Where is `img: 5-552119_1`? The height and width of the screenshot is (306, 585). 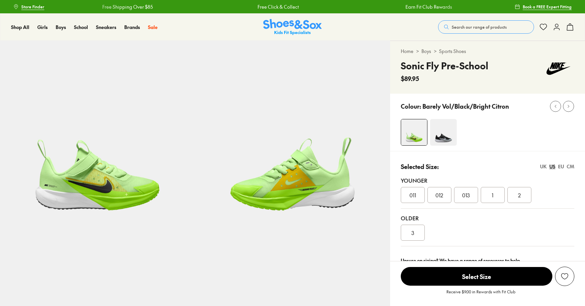 img: 5-552119_1 is located at coordinates (292, 138).